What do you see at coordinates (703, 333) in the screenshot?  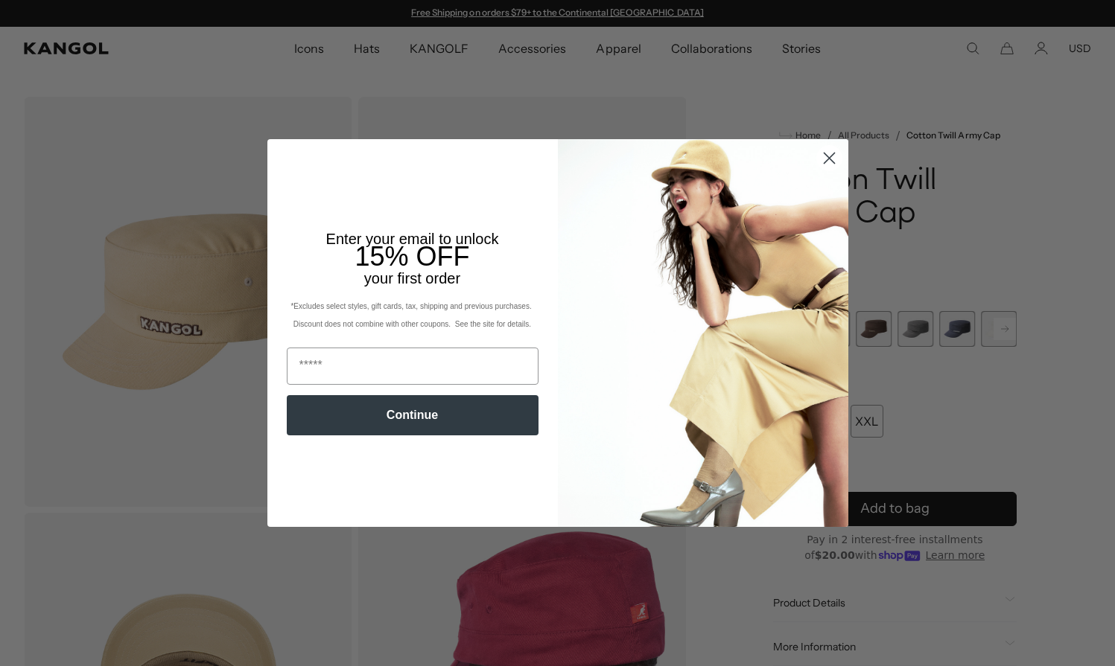 I see `img: 93be19ad-e773-4382-80b9-c9d740c9197f.jpeg` at bounding box center [703, 333].